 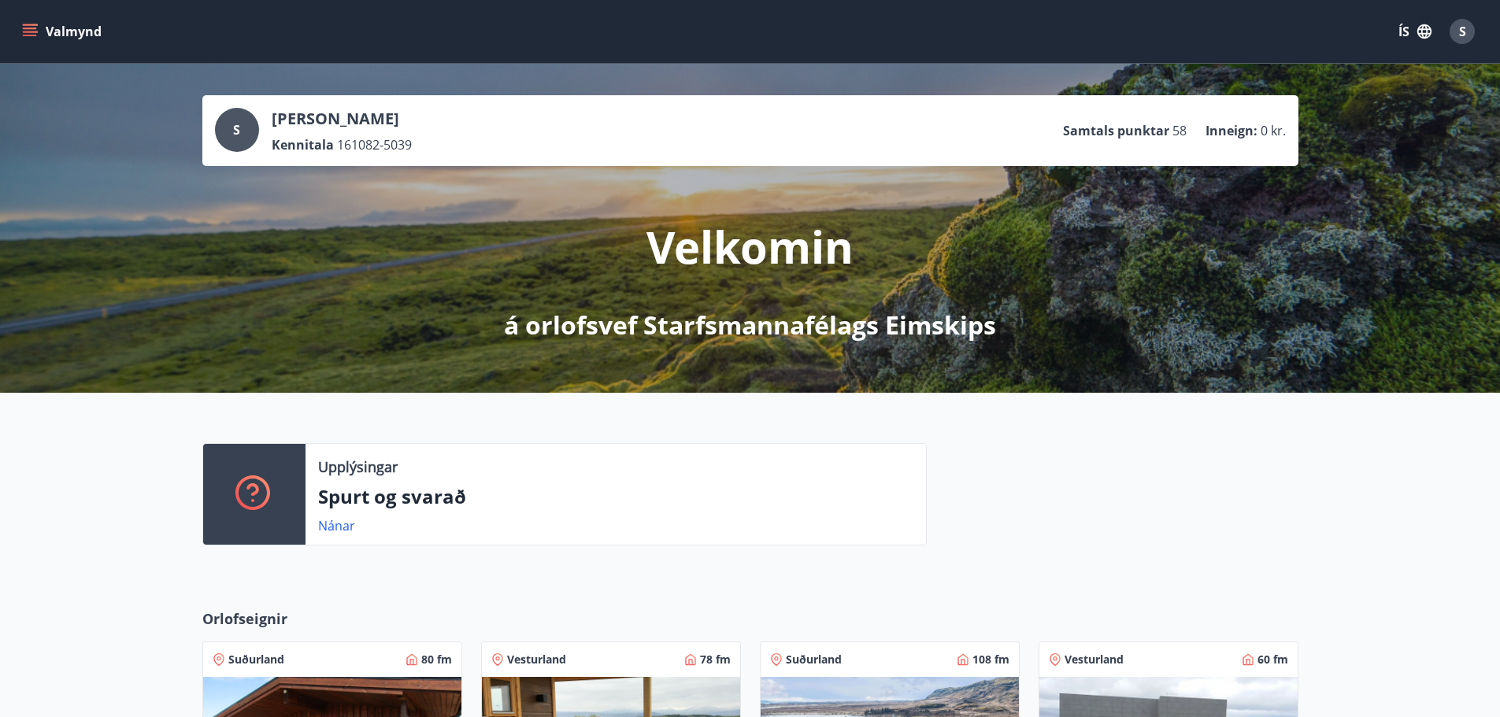 What do you see at coordinates (302, 145) in the screenshot?
I see `p: Kennitala` at bounding box center [302, 145].